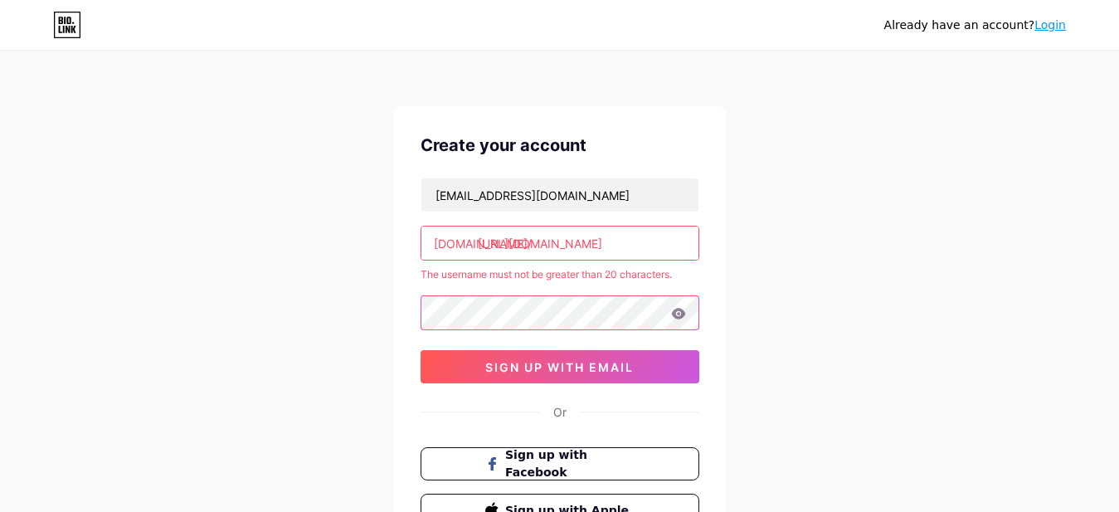 The image size is (1119, 512). I want to click on a: Login, so click(1050, 25).